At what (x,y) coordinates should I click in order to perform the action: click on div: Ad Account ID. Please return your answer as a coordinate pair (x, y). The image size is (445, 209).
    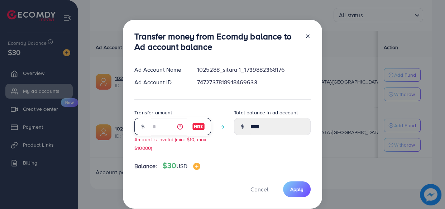
    Looking at the image, I should click on (160, 82).